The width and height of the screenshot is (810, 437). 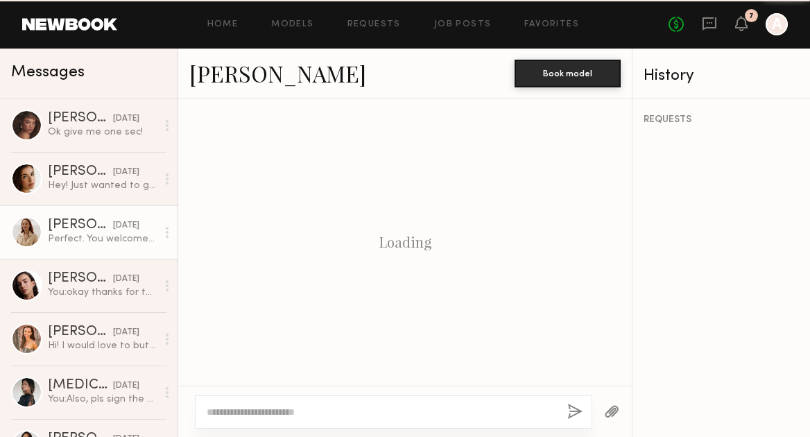 I want to click on div: History, so click(x=721, y=76).